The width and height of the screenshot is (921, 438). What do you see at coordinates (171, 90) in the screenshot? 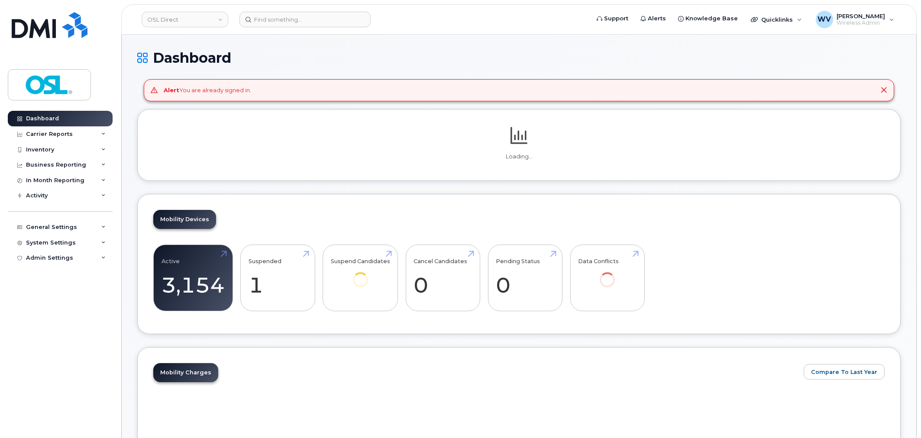
I see `strong: Alert` at bounding box center [171, 90].